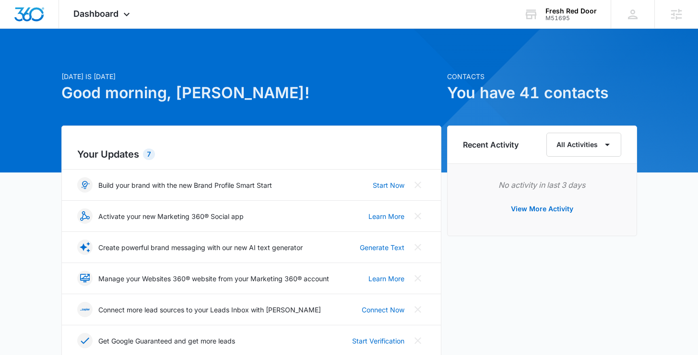  Describe the element at coordinates (378, 341) in the screenshot. I see `a: Start Verification` at that location.